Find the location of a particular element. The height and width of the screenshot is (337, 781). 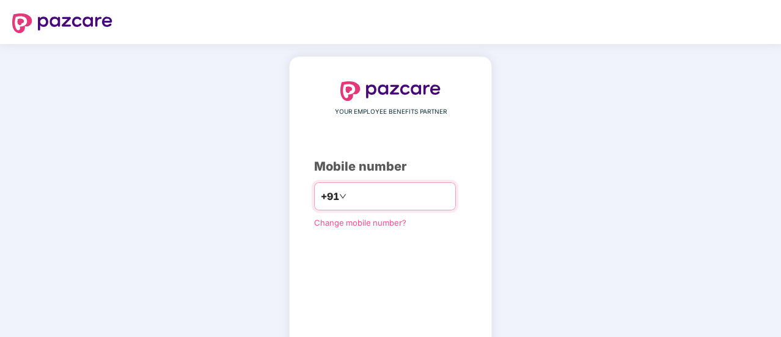

a: Change mobile number? is located at coordinates (360, 223).